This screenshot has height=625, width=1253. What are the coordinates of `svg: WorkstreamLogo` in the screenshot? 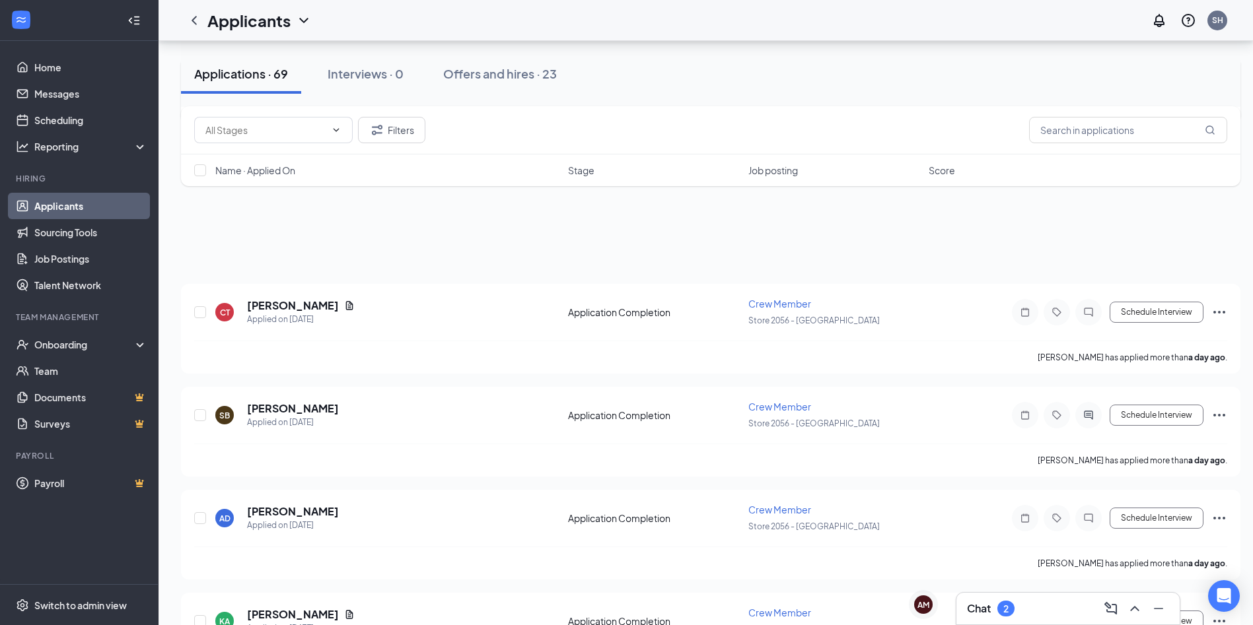 It's located at (21, 20).